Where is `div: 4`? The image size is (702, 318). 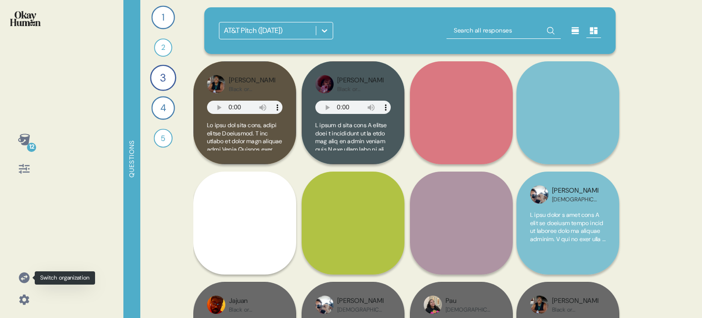 div: 4 is located at coordinates (163, 107).